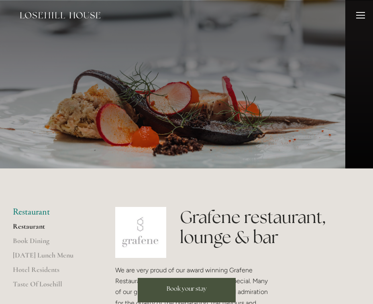 Image resolution: width=373 pixels, height=304 pixels. What do you see at coordinates (51, 212) in the screenshot?
I see `li: Restaurant` at bounding box center [51, 212].